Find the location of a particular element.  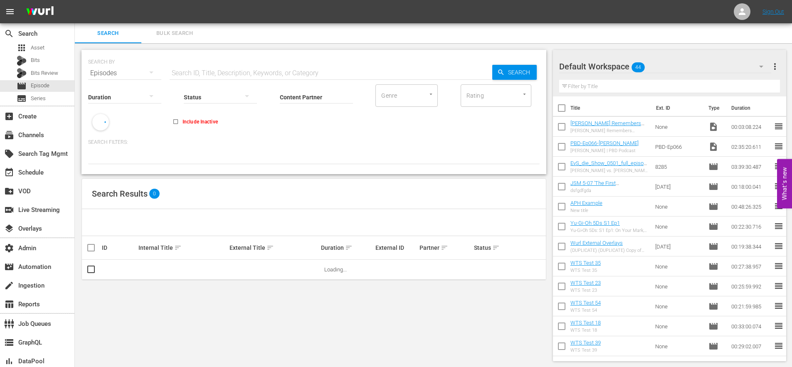

div: WTS Test 54 is located at coordinates (586, 310).